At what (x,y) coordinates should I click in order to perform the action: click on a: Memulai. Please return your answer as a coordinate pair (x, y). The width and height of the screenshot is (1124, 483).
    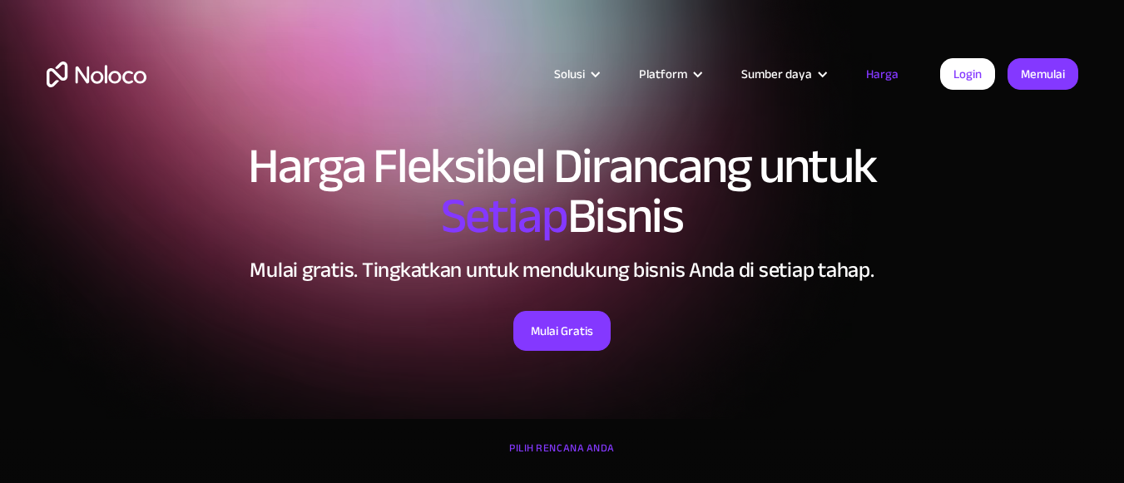
    Looking at the image, I should click on (1042, 74).